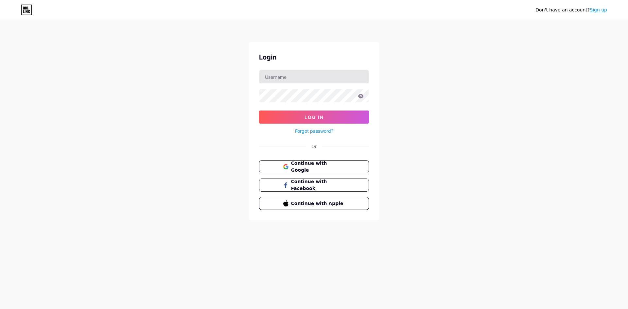 The height and width of the screenshot is (309, 628). What do you see at coordinates (314, 117) in the screenshot?
I see `span: Log In` at bounding box center [314, 117].